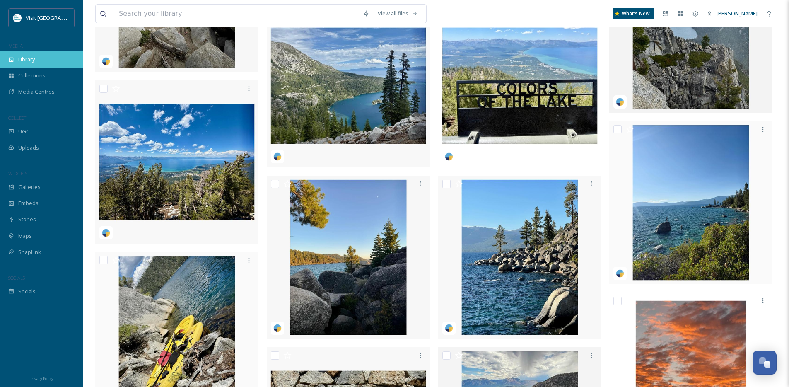 Image resolution: width=789 pixels, height=387 pixels. Describe the element at coordinates (520, 257) in the screenshot. I see `img: ang3lbisous-18120560914433690.jpeg` at that location.